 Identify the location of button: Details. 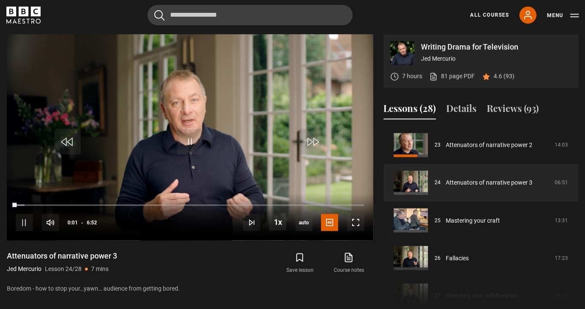
(461, 110).